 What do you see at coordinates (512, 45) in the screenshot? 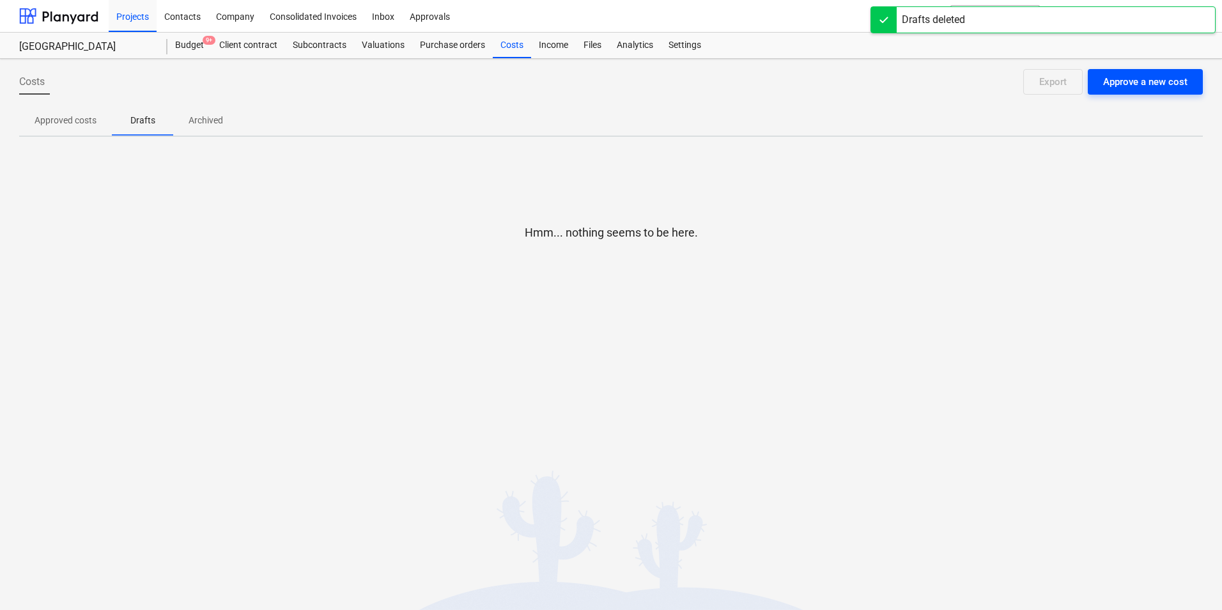
I see `a: Costs` at bounding box center [512, 45].